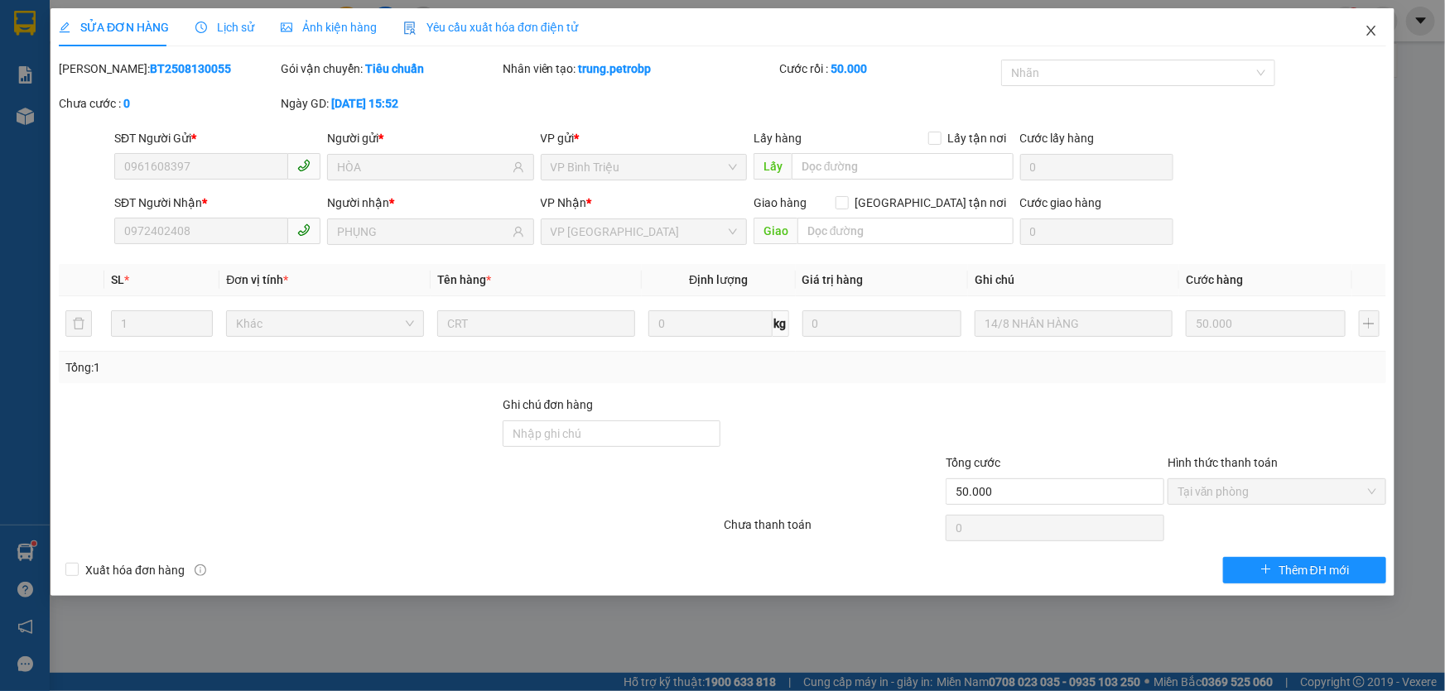 This screenshot has height=691, width=1445. Describe the element at coordinates (190, 69) in the screenshot. I see `b: BT2508130055` at that location.